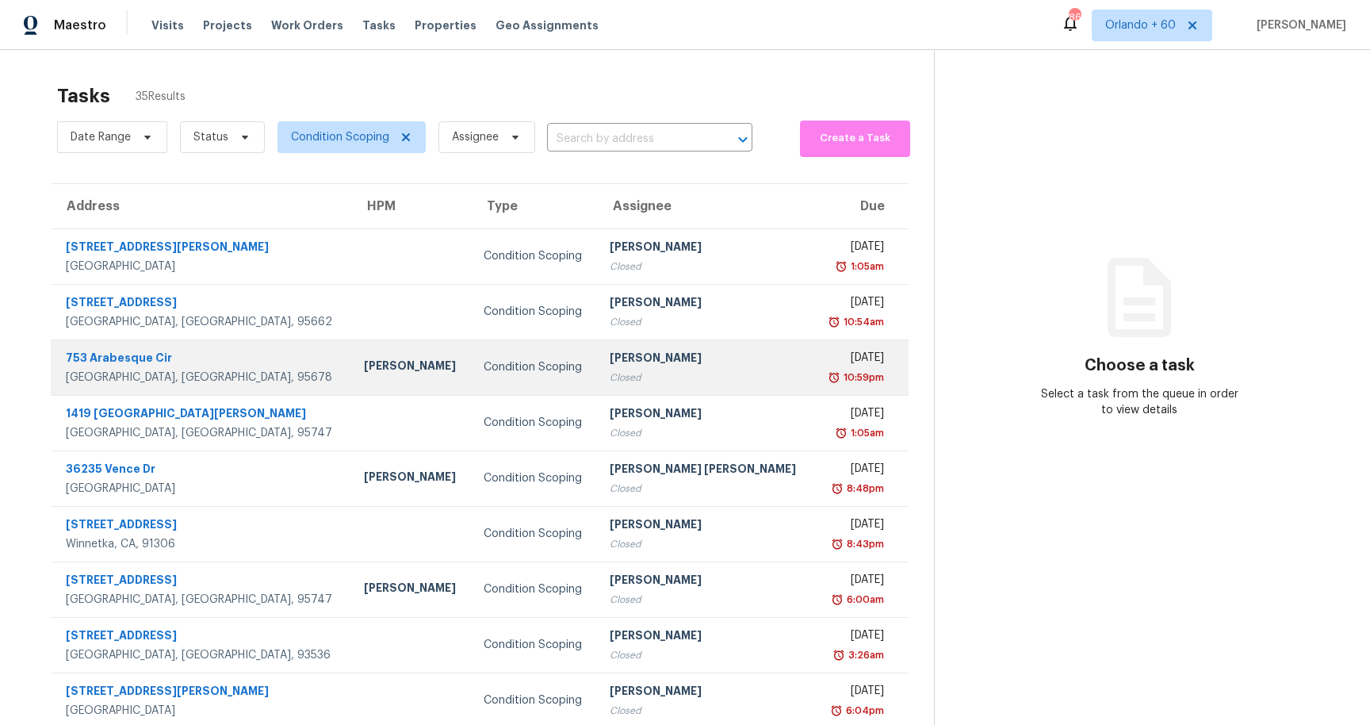  Describe the element at coordinates (228, 25) in the screenshot. I see `span: Projects` at that location.